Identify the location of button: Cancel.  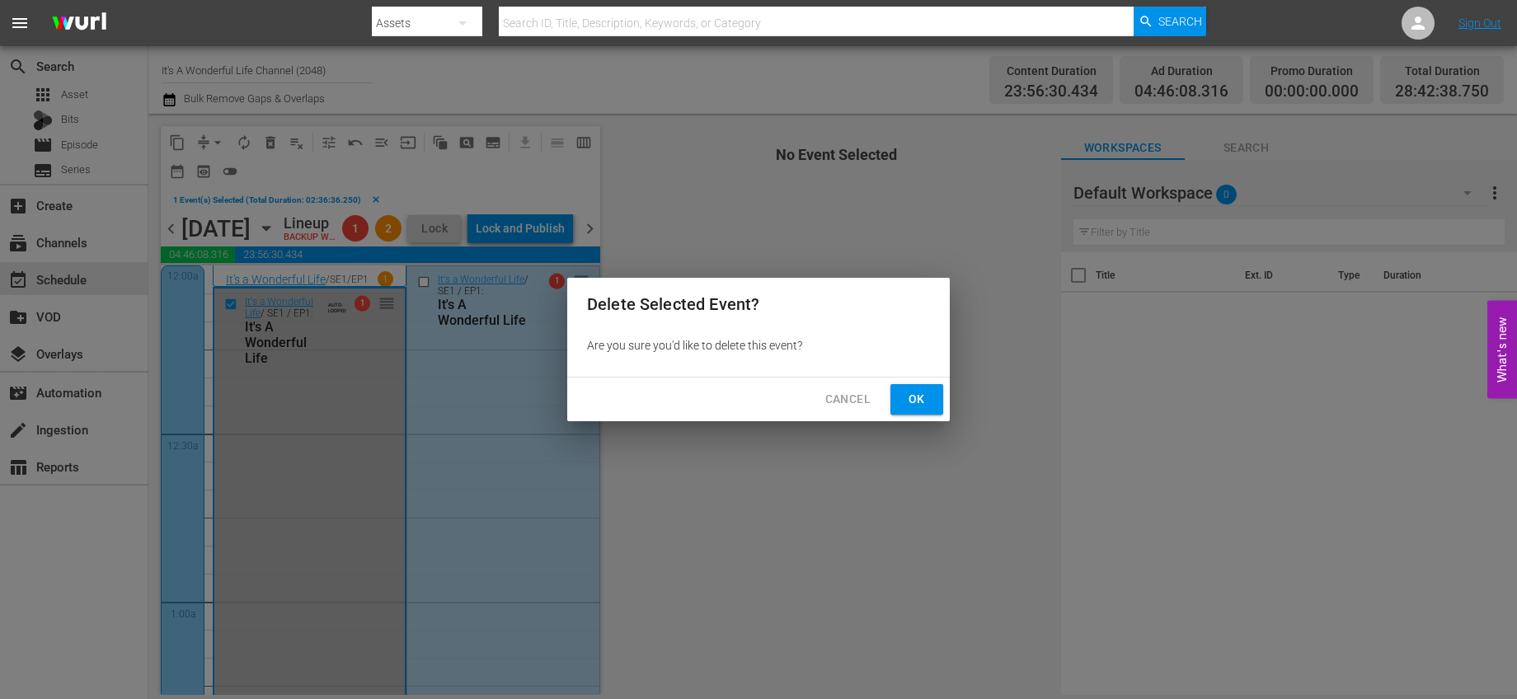
(848, 399).